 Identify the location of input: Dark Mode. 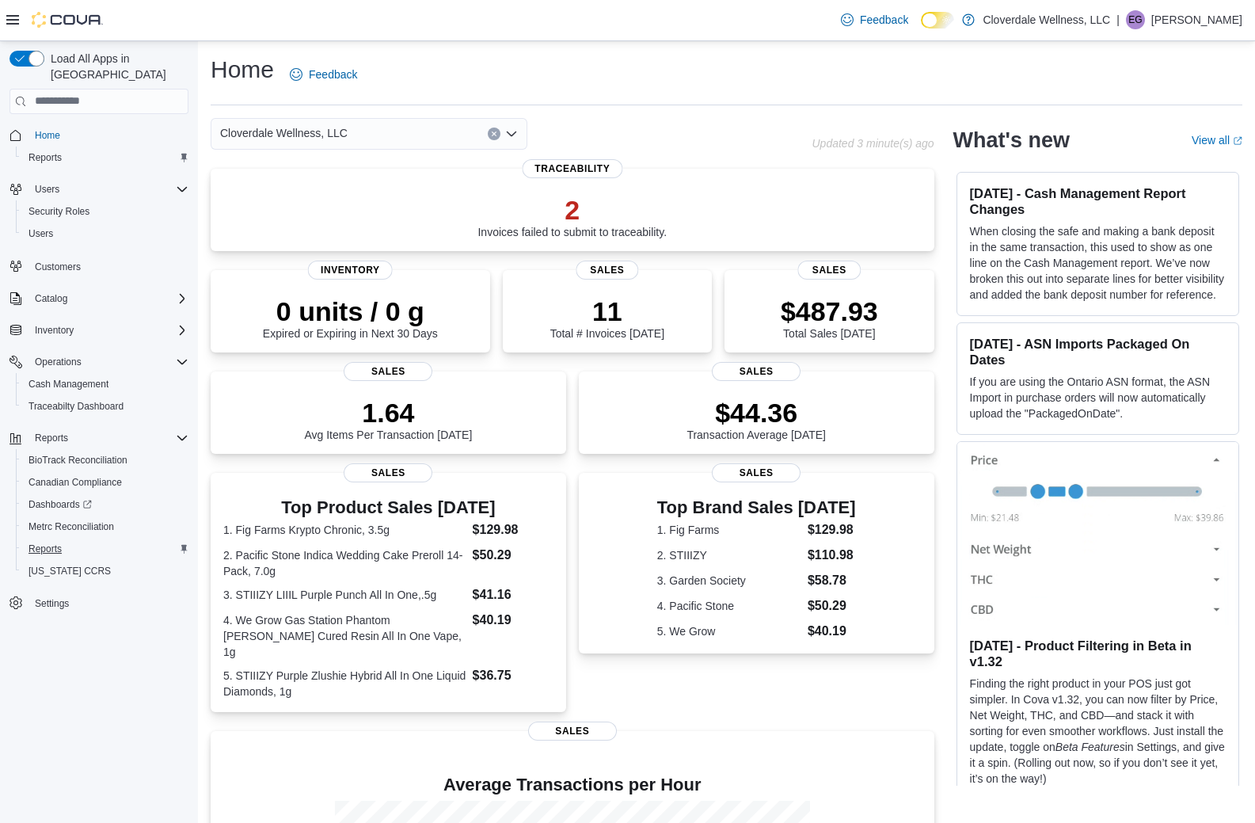
(938, 20).